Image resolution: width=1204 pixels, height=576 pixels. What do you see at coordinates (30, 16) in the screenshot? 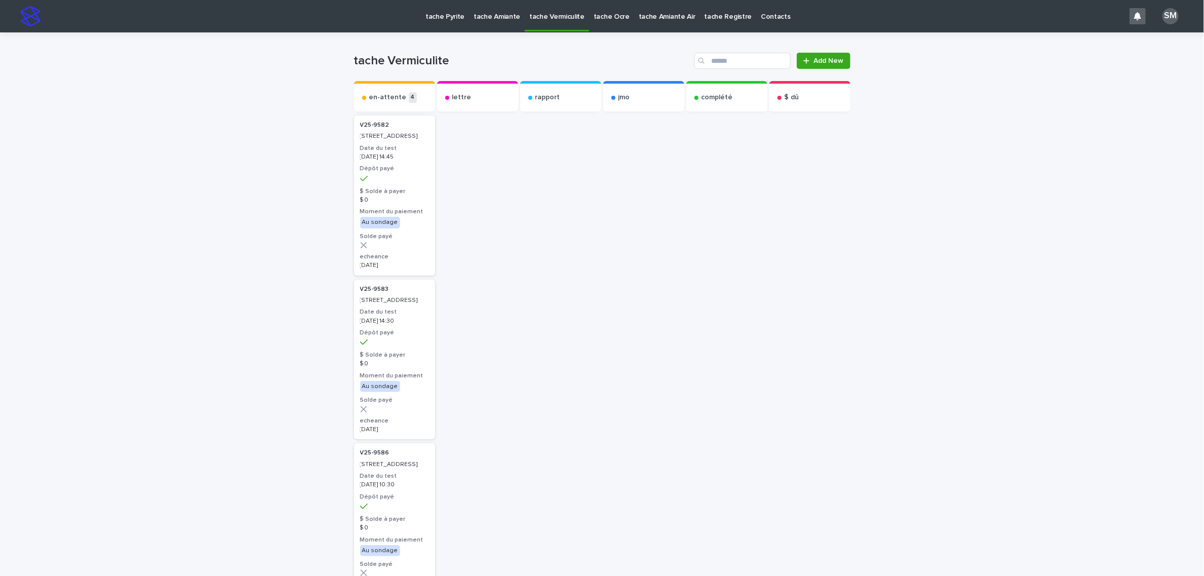
I see `img: stacker-logo-s-only.png` at bounding box center [30, 16].